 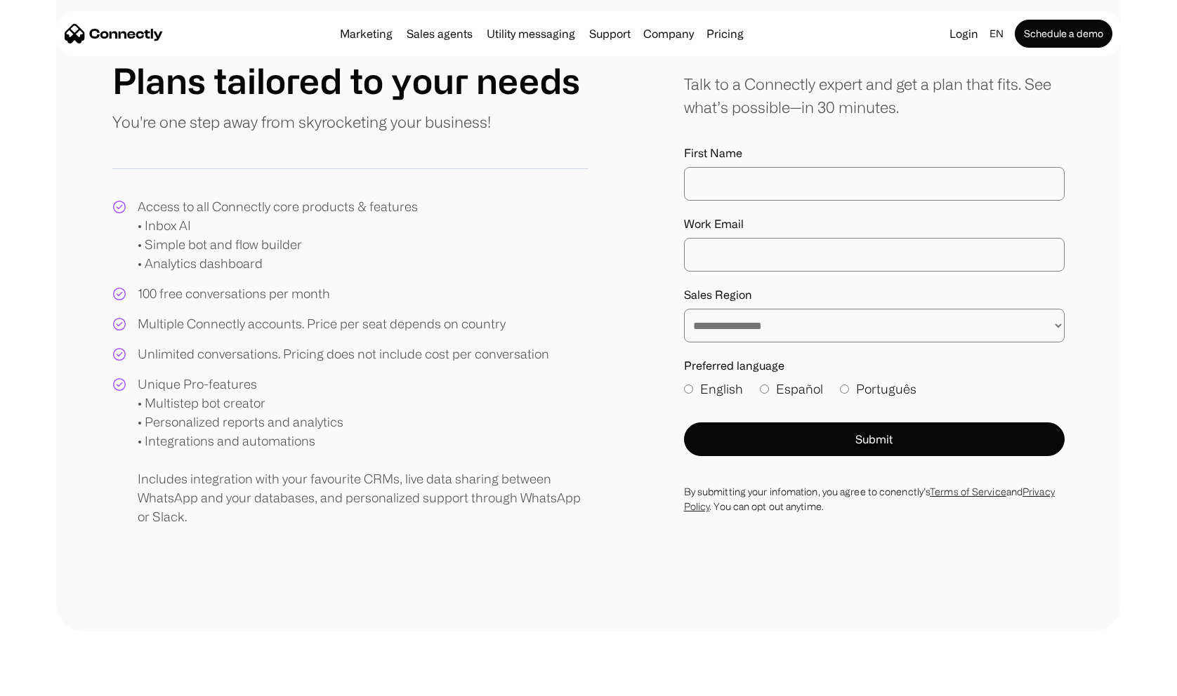 I want to click on div: Multiple Connectly accounts. Price per seat depends on country, so click(x=322, y=324).